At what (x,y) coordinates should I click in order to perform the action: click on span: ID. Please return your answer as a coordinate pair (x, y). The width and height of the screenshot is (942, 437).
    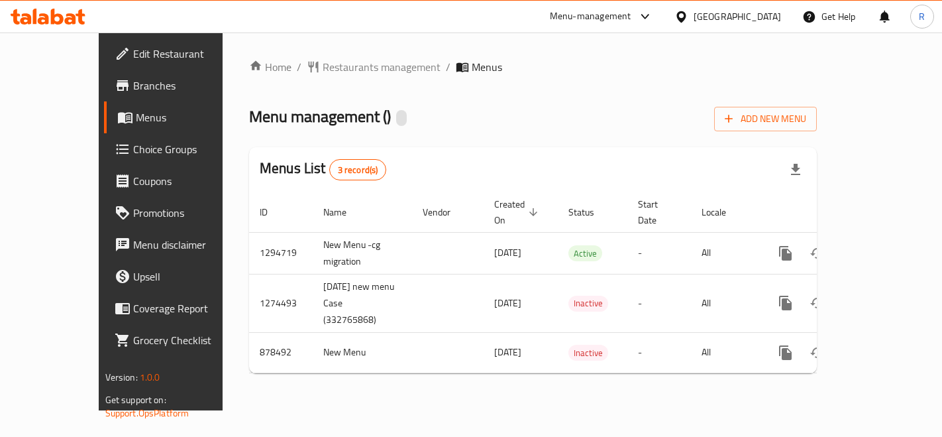
    Looking at the image, I should click on (272, 212).